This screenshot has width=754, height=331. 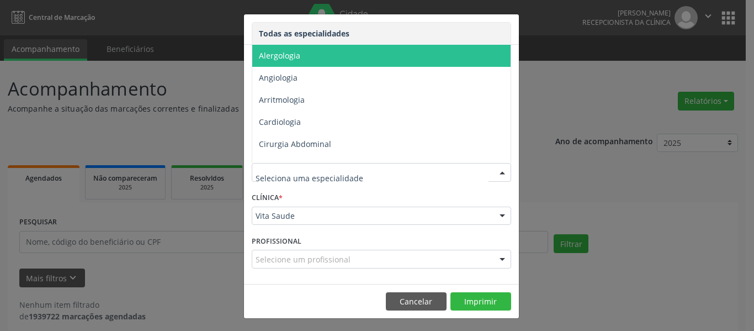 I want to click on span: Cardiologia, so click(x=280, y=122).